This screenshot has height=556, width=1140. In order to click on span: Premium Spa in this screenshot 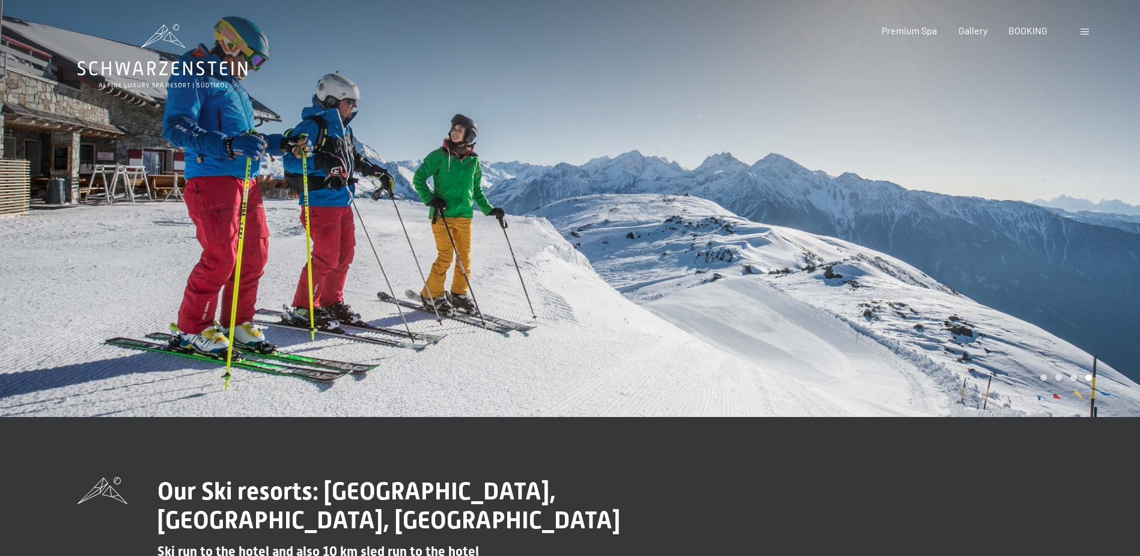, I will do `click(910, 30)`.